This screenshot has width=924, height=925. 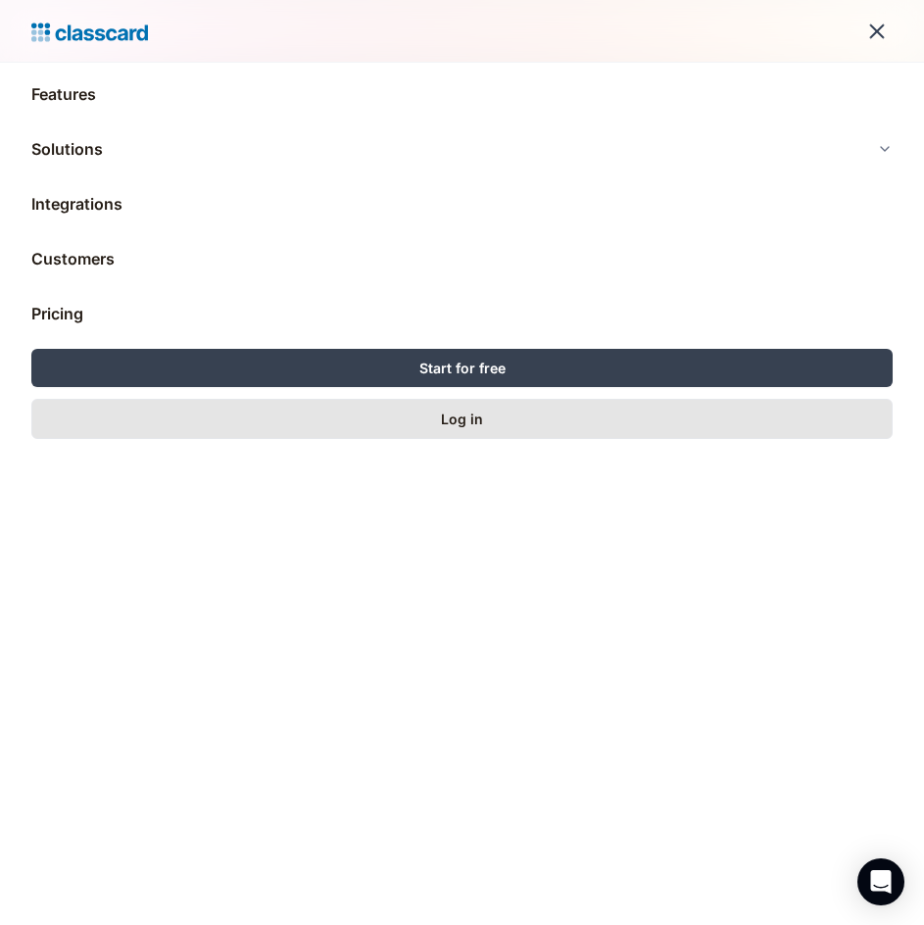 I want to click on a: Log in, so click(x=462, y=418).